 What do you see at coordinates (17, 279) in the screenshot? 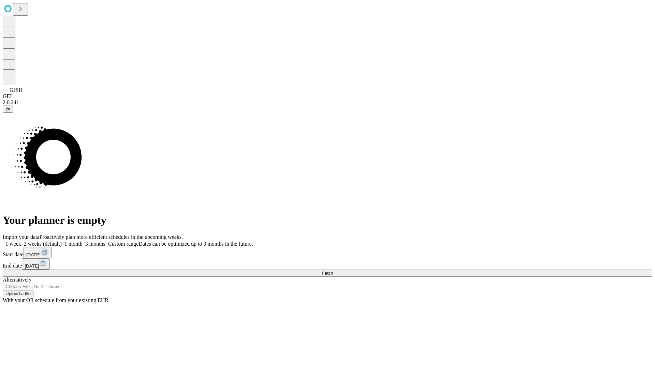
I see `span: Alternatively` at bounding box center [17, 279].